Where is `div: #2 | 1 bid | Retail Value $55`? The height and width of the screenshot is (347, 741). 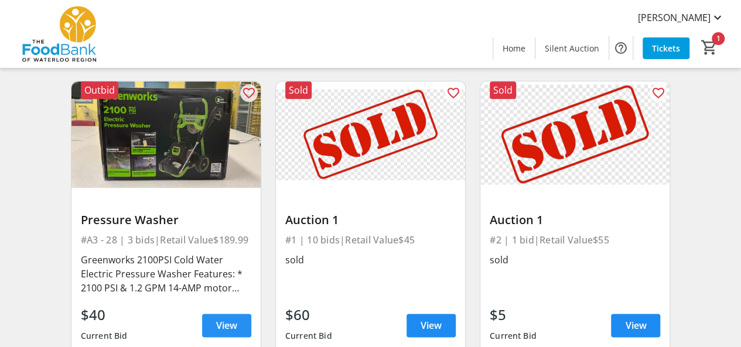
div: #2 | 1 bid | Retail Value $55 is located at coordinates (574, 240).